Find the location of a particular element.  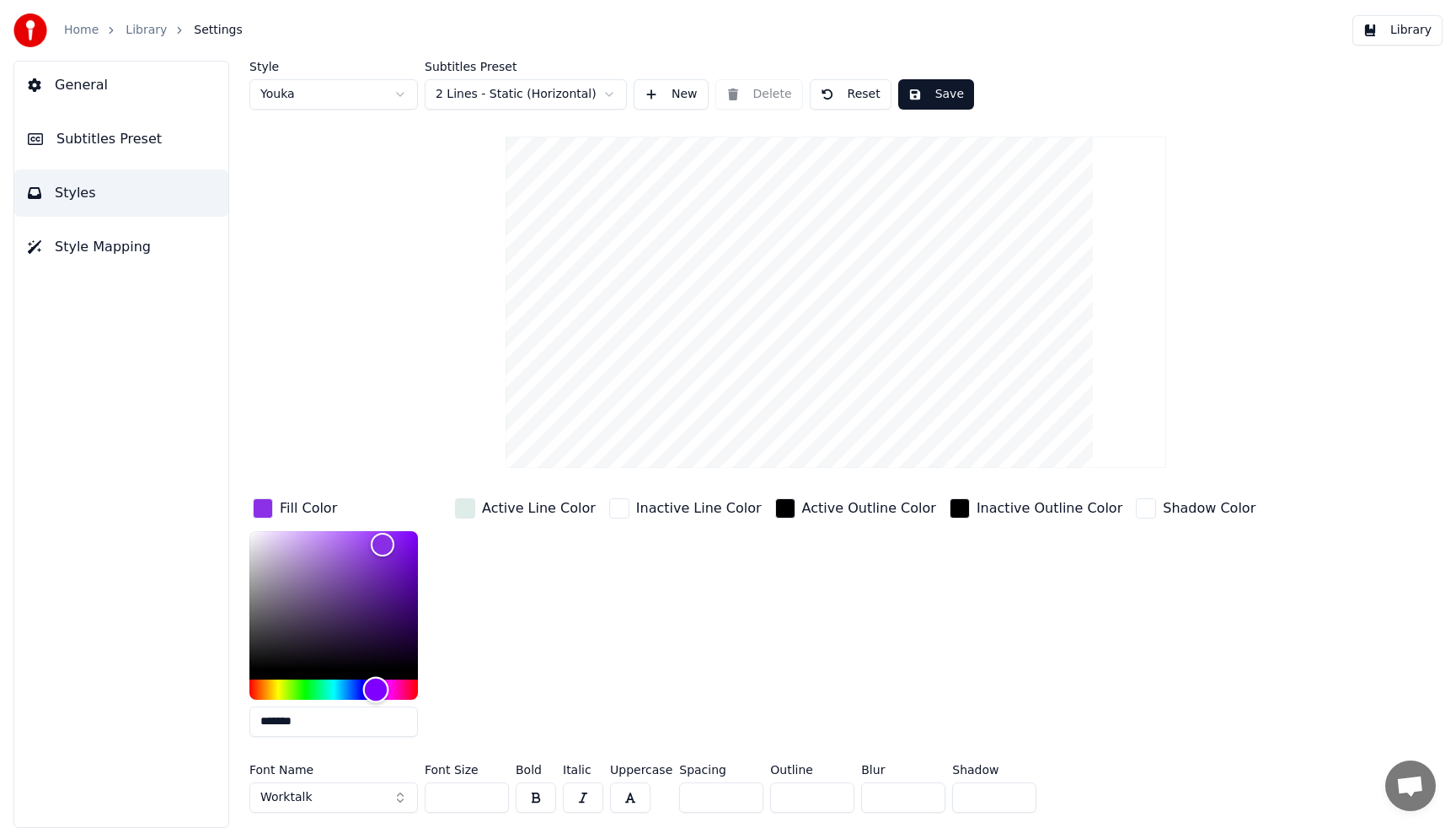

button: Style Mapping is located at coordinates (122, 247).